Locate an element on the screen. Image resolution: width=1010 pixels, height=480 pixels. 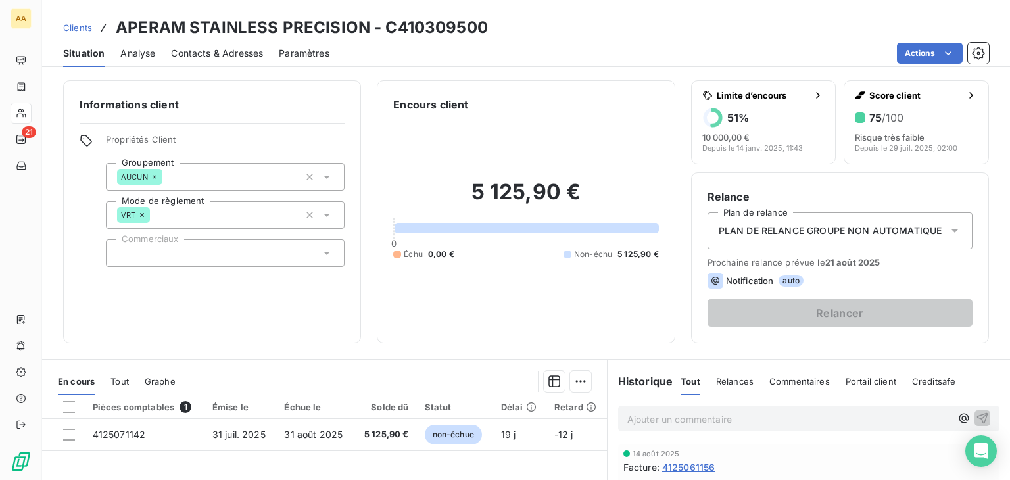
div: Open Intercom Messenger is located at coordinates (981, 451).